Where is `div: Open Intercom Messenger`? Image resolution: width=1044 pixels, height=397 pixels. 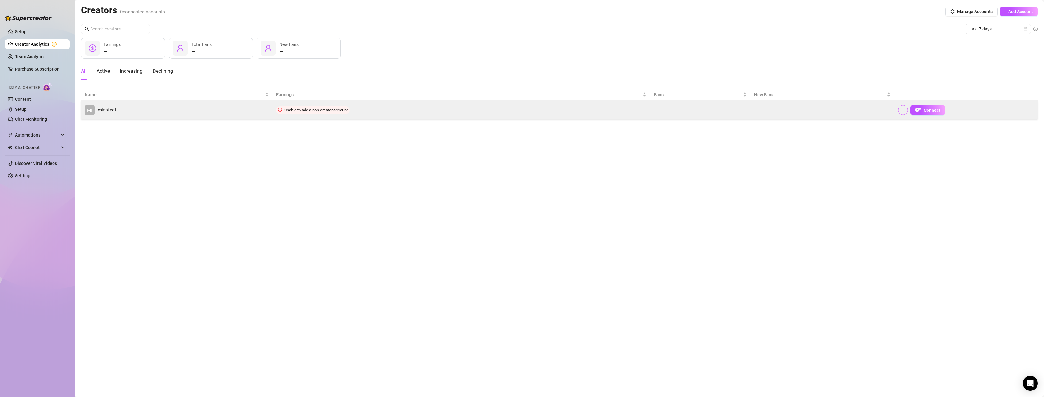 div: Open Intercom Messenger is located at coordinates (1030, 384).